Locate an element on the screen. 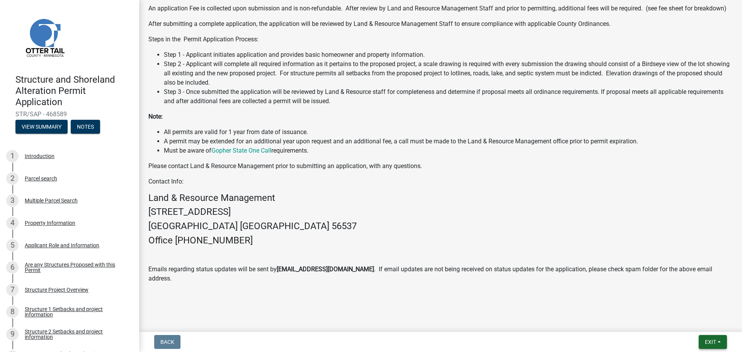 This screenshot has height=352, width=742. span: STR/SAP - 468589 is located at coordinates (70, 114).